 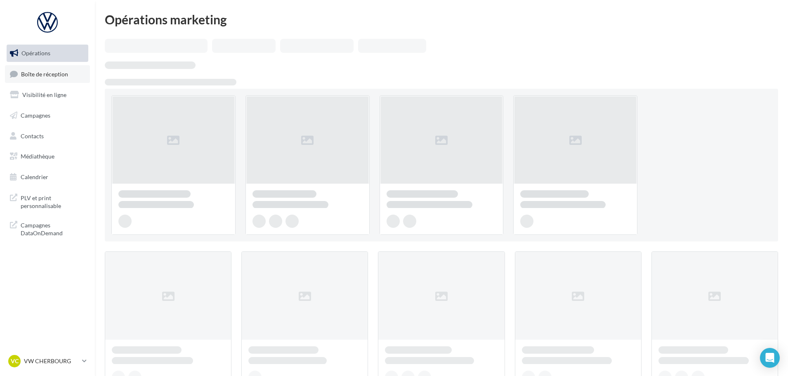 I want to click on a: Médiathèque, so click(x=47, y=156).